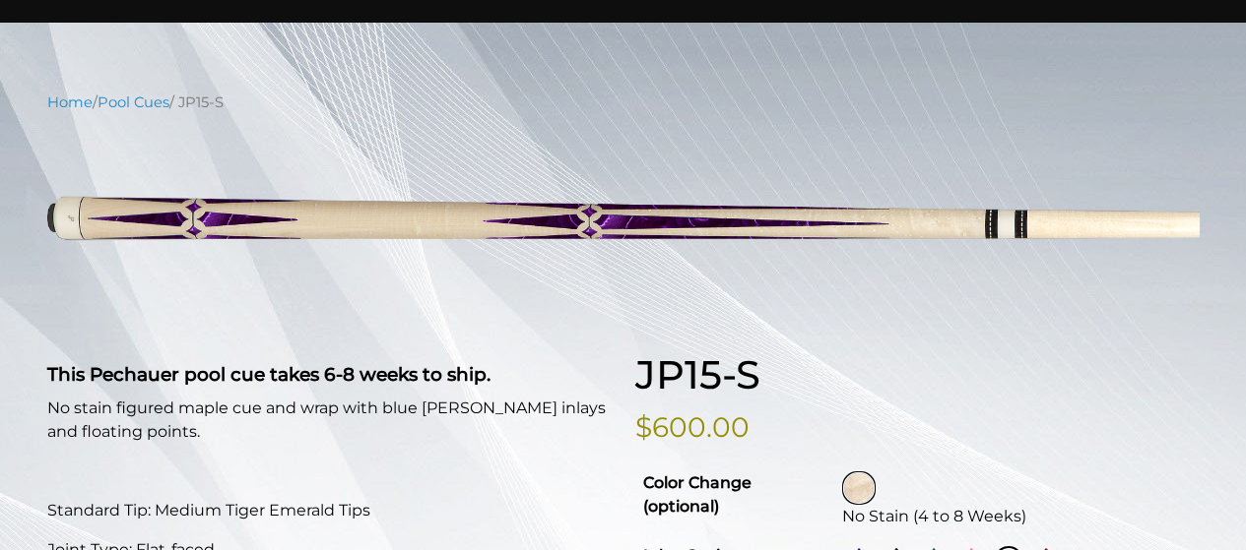  I want to click on strong: This Pechauer pool cue takes 6-8 weeks to ship., so click(269, 374).